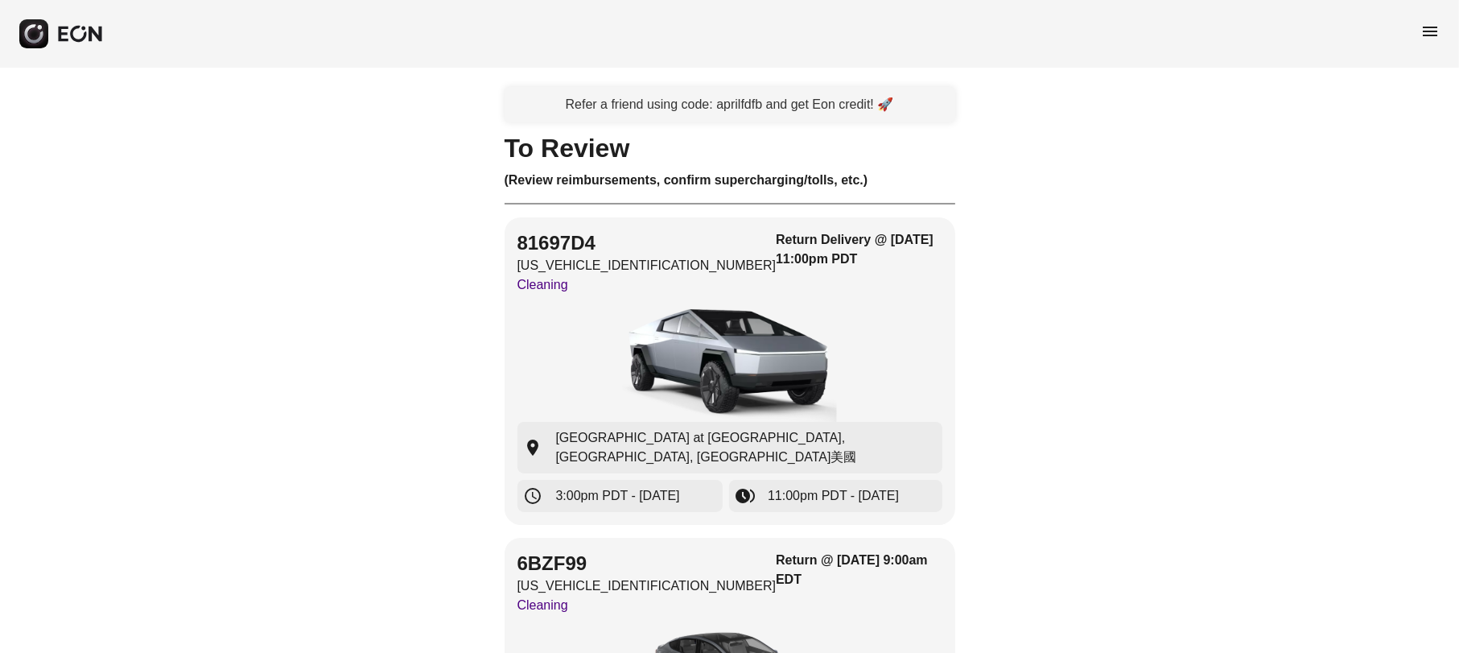  I want to click on span: browse_gallery, so click(745, 496).